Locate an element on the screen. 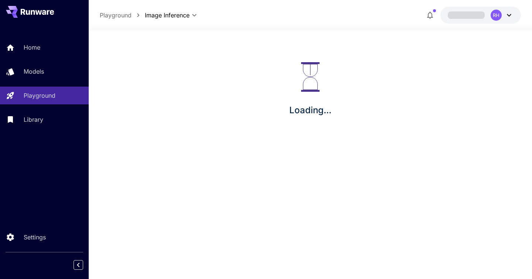 This screenshot has width=532, height=279. span: Image Inference is located at coordinates (167, 15).